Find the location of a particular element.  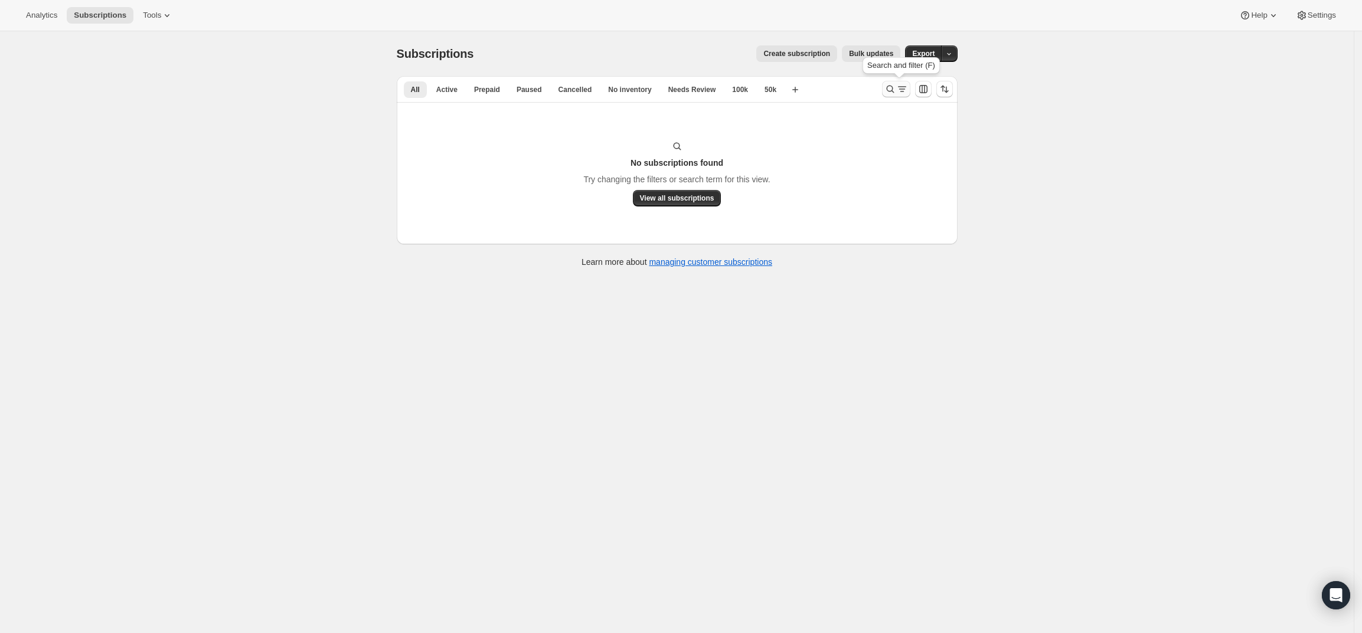

span: Settings is located at coordinates (1322, 15).